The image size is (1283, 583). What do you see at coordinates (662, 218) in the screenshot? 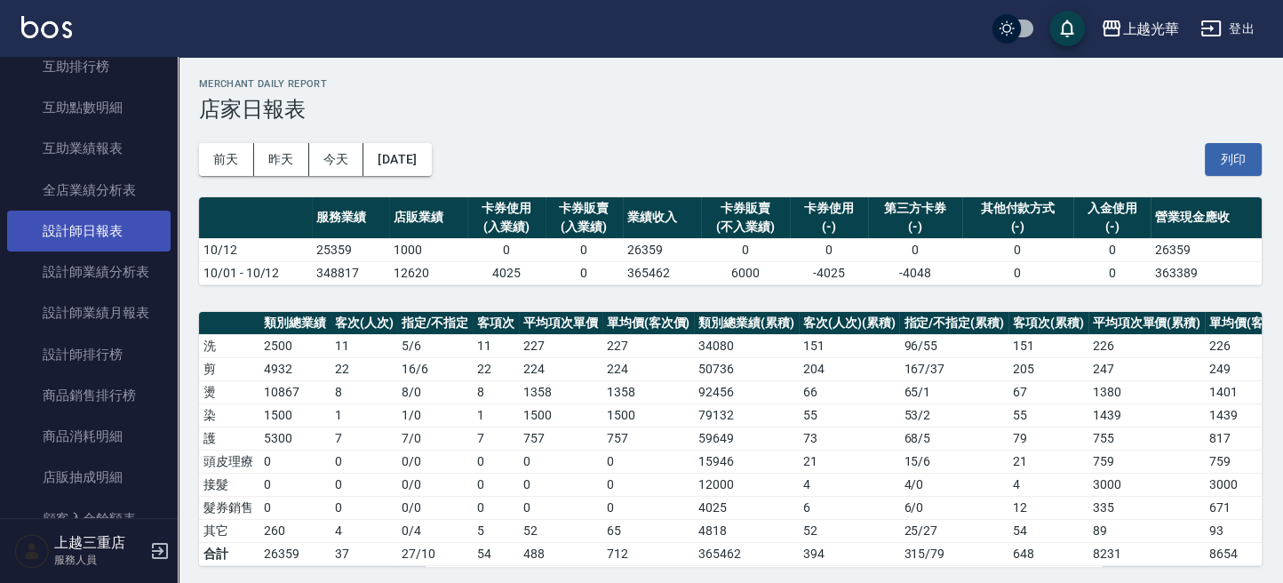
I see `th: 業績收入` at bounding box center [662, 218].